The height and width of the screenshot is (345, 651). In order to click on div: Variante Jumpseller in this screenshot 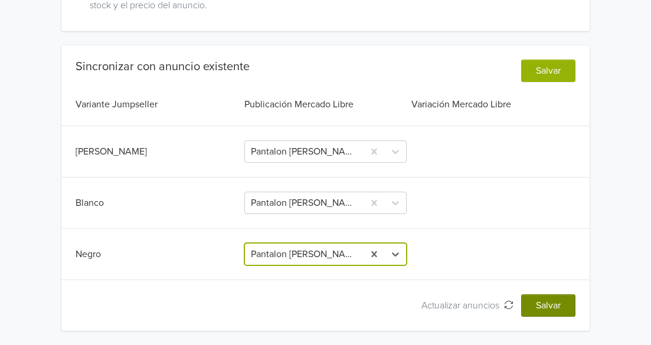, I will do `click(159, 104)`.